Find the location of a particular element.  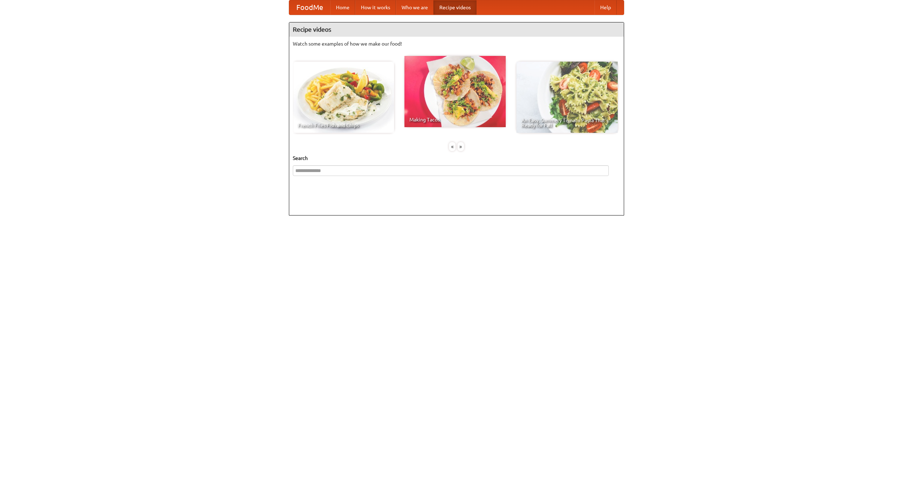

h5: Search is located at coordinates (456, 158).